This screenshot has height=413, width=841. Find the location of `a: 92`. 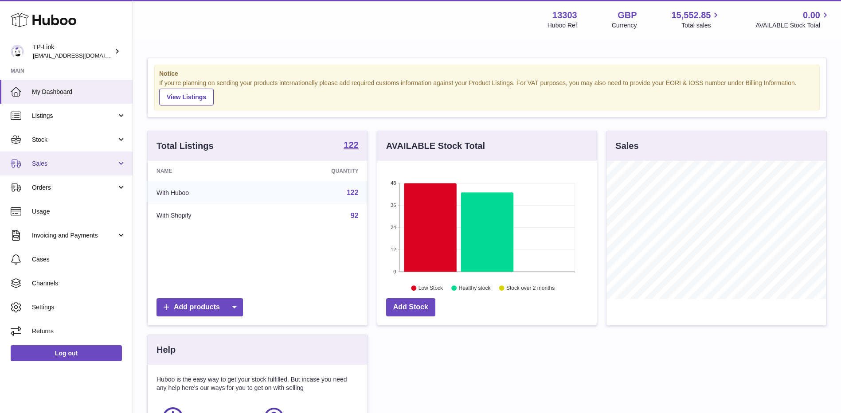

a: 92 is located at coordinates (355, 216).